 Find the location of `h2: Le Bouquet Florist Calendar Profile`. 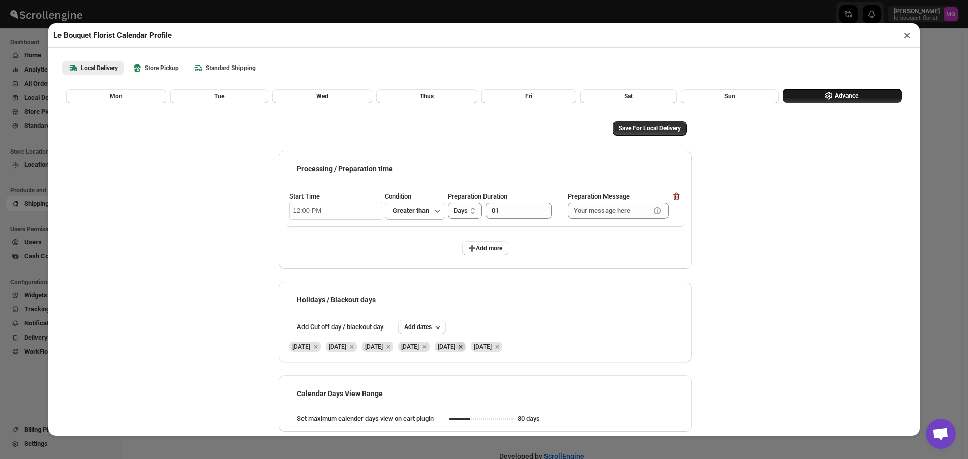

h2: Le Bouquet Florist Calendar Profile is located at coordinates (112, 35).